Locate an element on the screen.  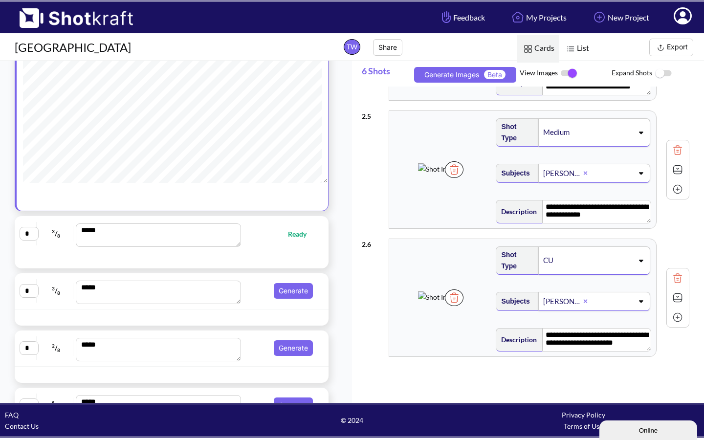
div: Privacy Policy is located at coordinates (583, 414).